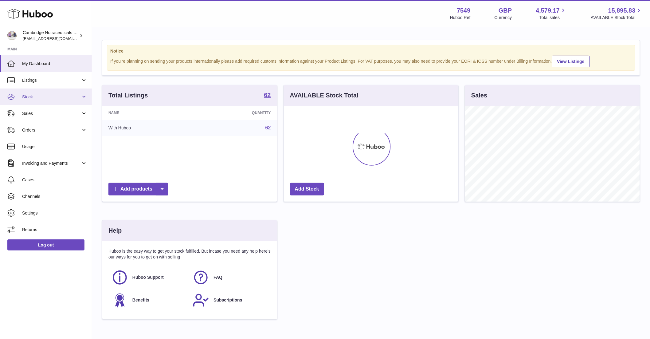 The width and height of the screenshot is (650, 339). Describe the element at coordinates (50, 36) in the screenshot. I see `div: Cambridge Nutraceuticals Ltd` at that location.